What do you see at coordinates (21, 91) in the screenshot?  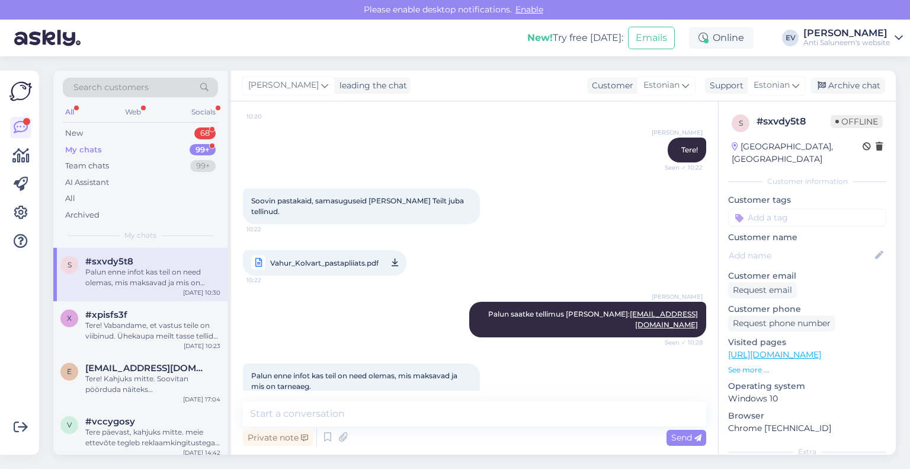 I see `img: Askly Logo` at bounding box center [21, 91].